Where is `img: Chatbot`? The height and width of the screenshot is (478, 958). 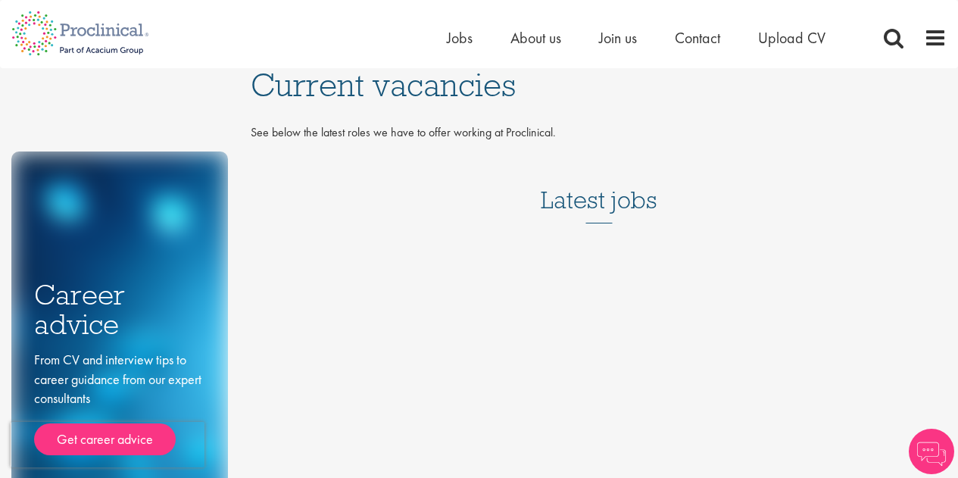 img: Chatbot is located at coordinates (932, 451).